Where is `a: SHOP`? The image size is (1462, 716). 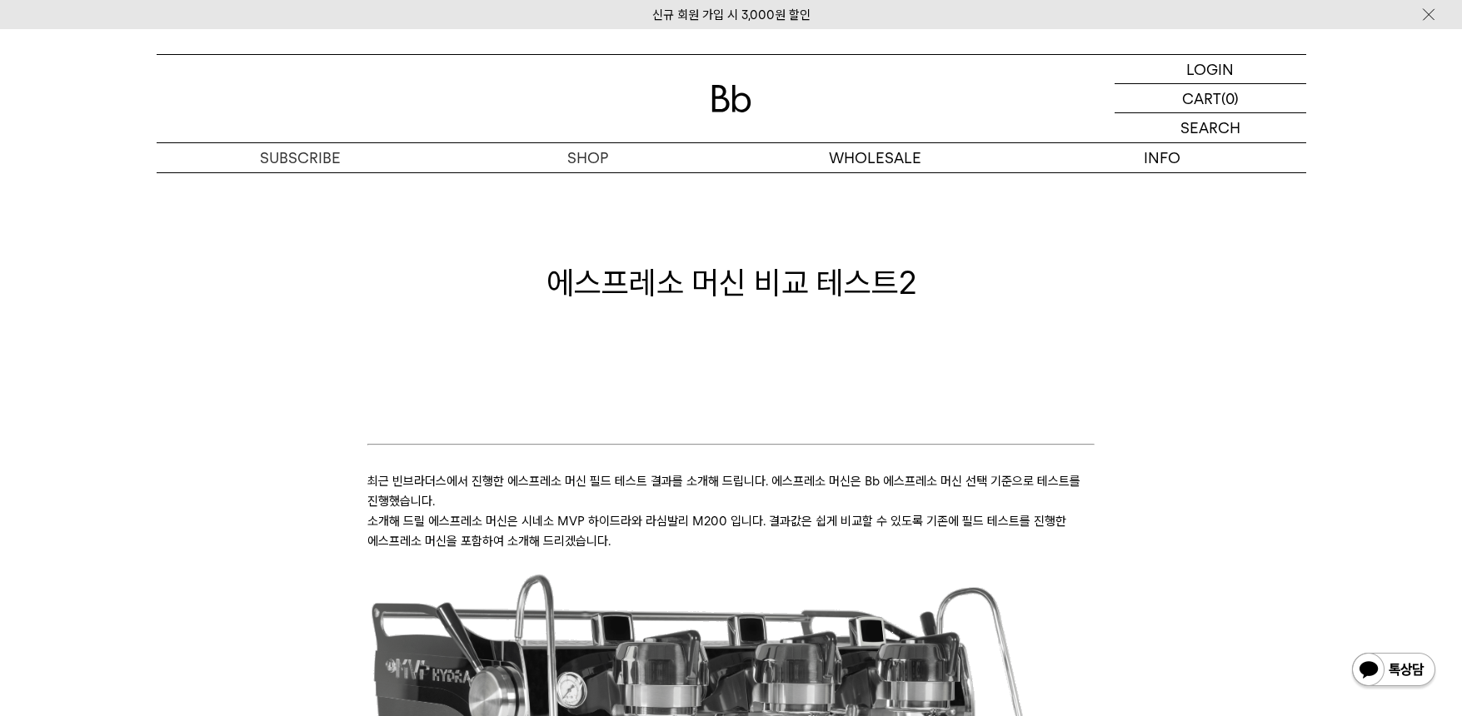
a: SHOP is located at coordinates (587, 157).